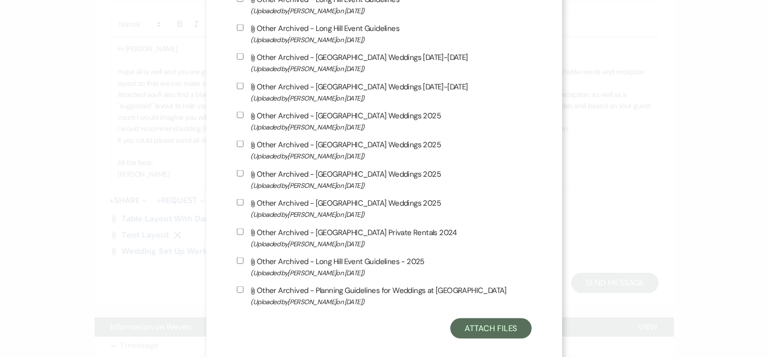 The width and height of the screenshot is (768, 357). What do you see at coordinates (384, 34) in the screenshot?
I see `label: Other Archived - Long Hill Event Guidelines` at bounding box center [384, 34].